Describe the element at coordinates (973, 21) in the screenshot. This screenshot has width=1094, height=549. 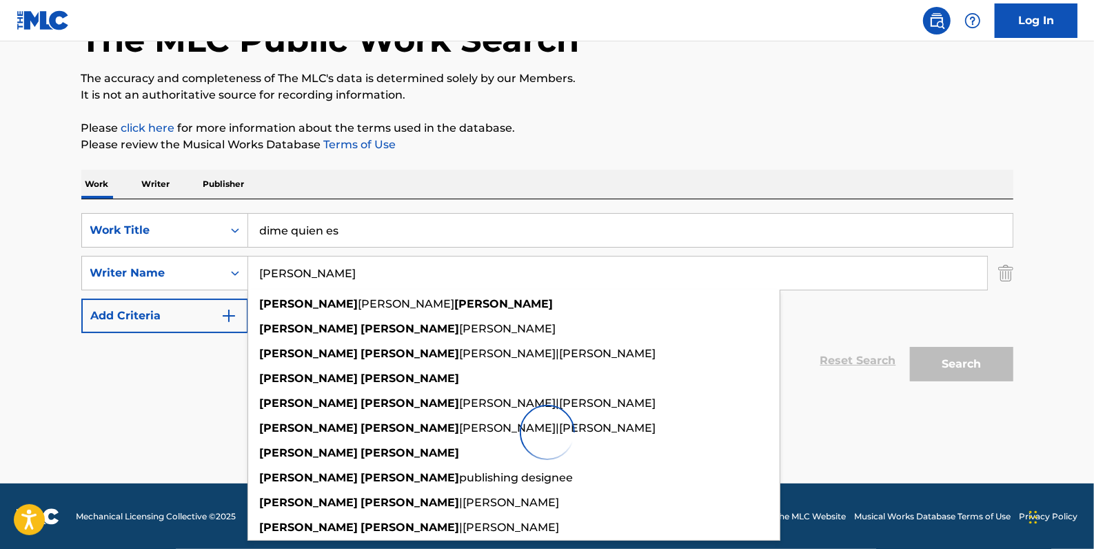
I see `img: help` at that location.